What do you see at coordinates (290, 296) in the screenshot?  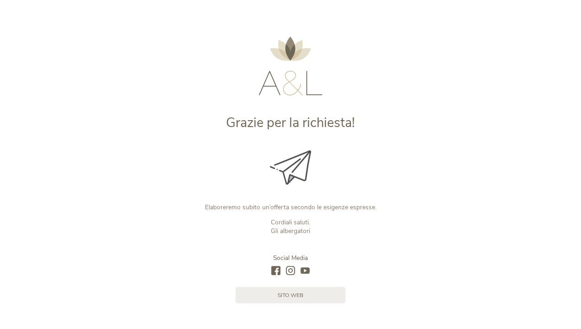 I see `span: sito web` at bounding box center [290, 296].